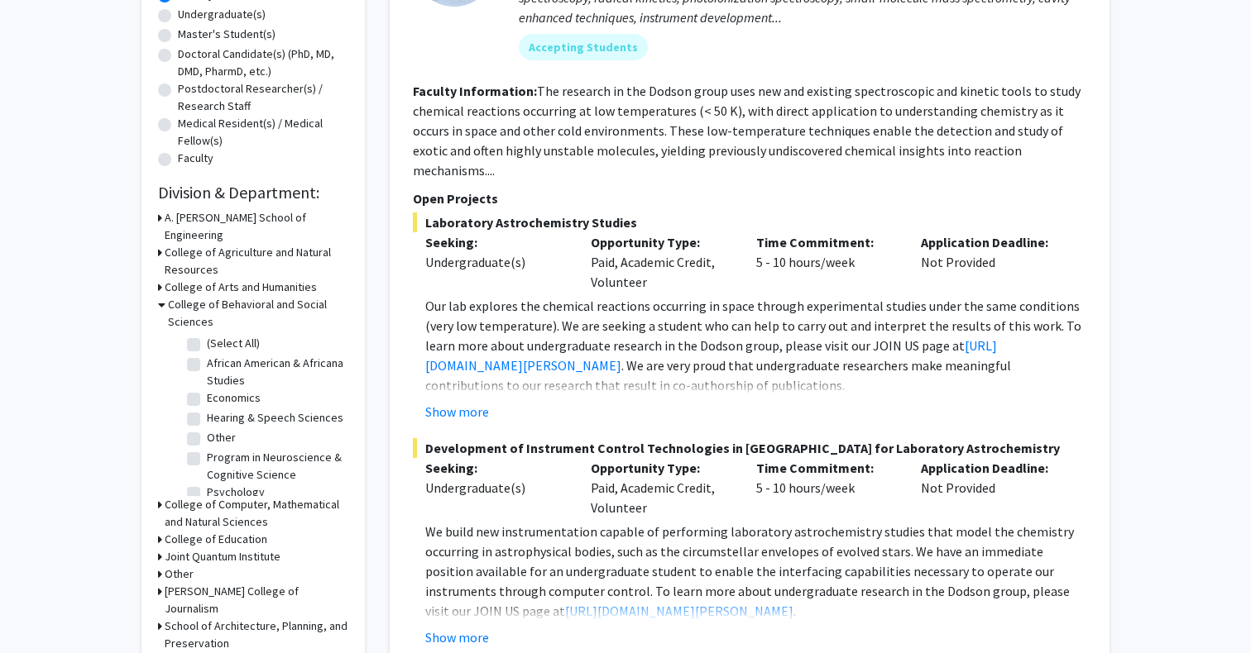  I want to click on h3: Joint Quantum Institute, so click(223, 557).